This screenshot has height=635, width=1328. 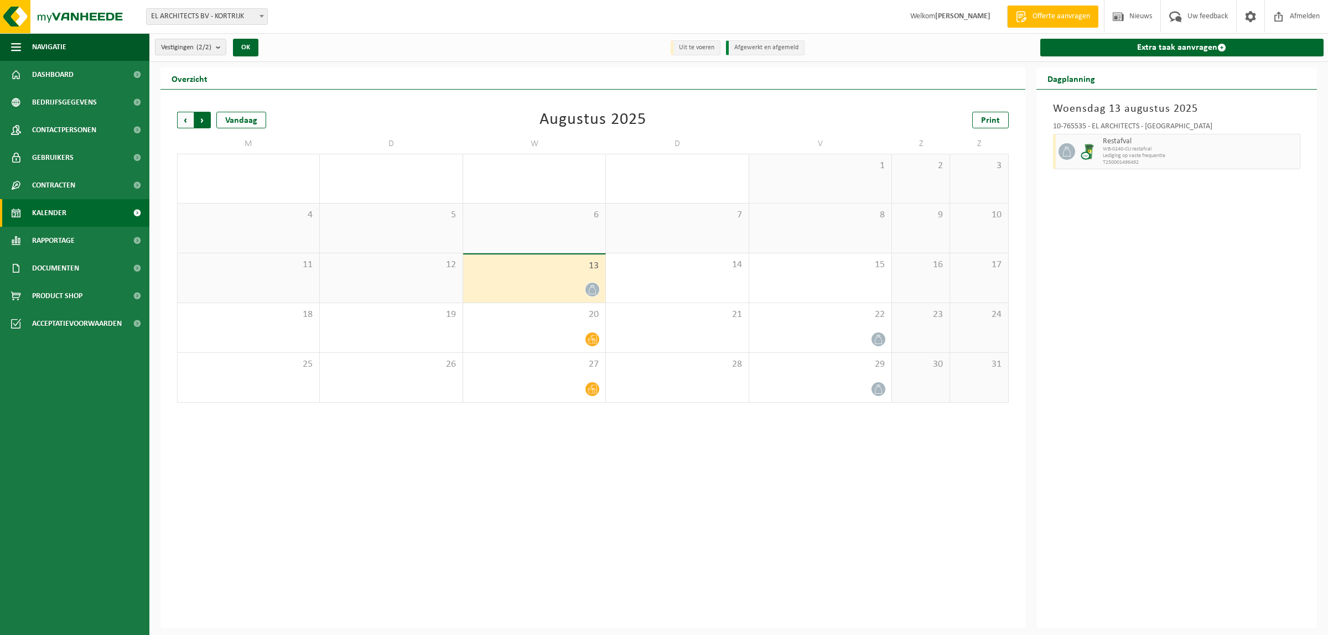 I want to click on span: 14, so click(x=677, y=265).